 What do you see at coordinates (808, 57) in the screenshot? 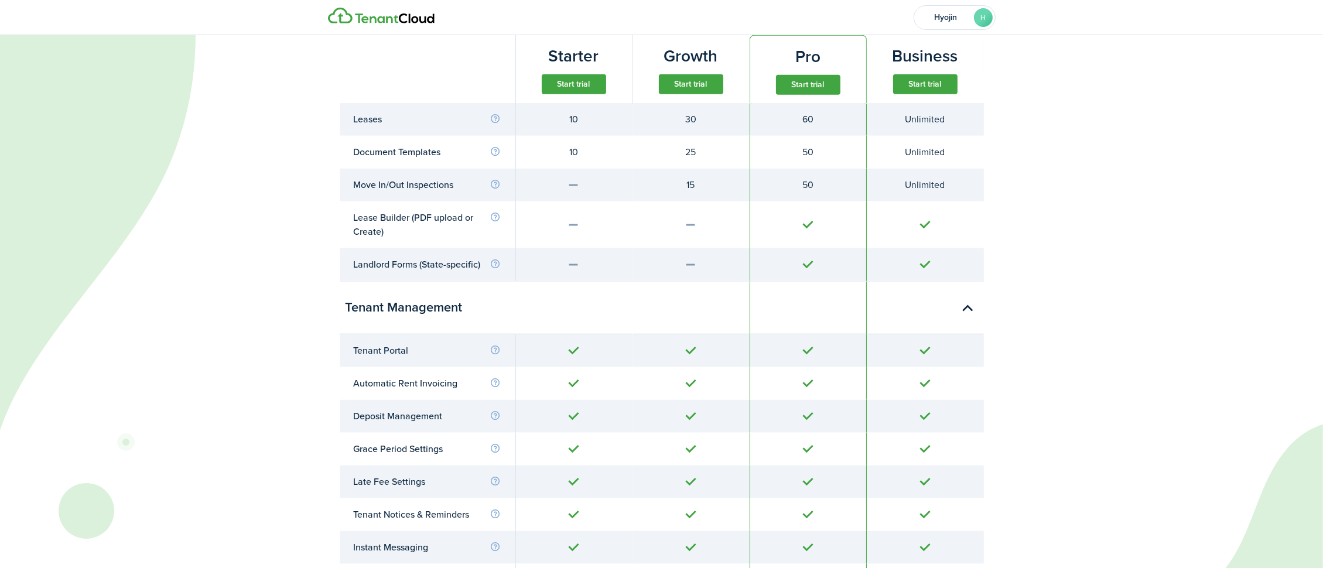
I see `subscription-pricing-card-title: Pro` at bounding box center [808, 57].